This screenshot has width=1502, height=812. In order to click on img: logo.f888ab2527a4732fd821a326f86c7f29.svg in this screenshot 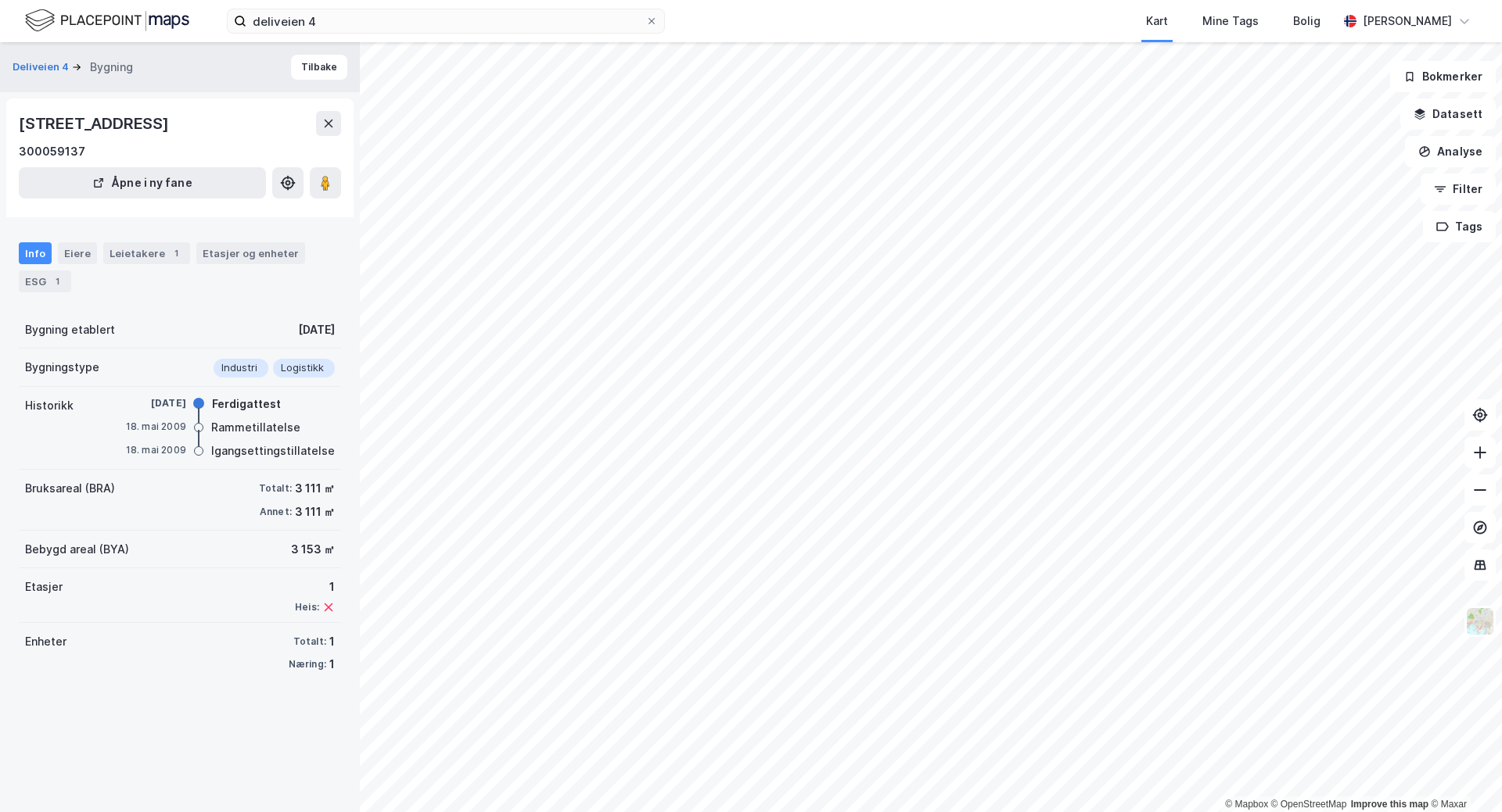, I will do `click(107, 20)`.